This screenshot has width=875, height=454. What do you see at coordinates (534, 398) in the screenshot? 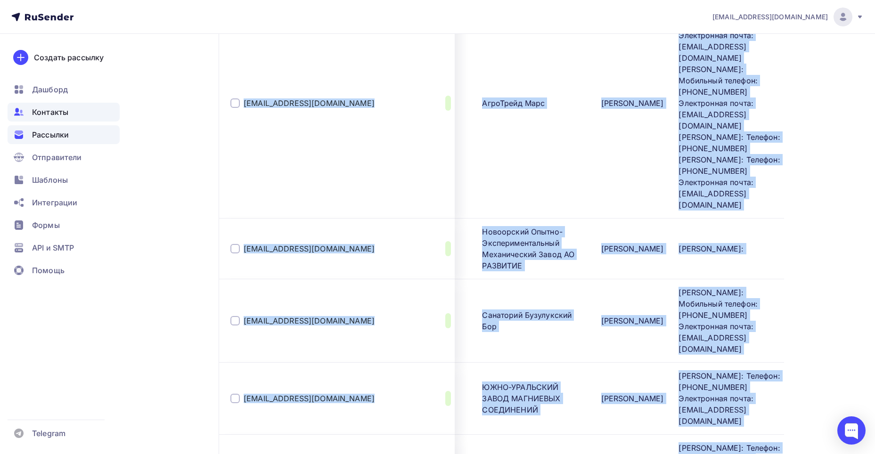
I see `div: ЮЖНО-УРАЛЬСКИЙ ЗАВОД МАГНИЕВЫХ СОЕДИНЕНИЙ` at bounding box center [534, 398].